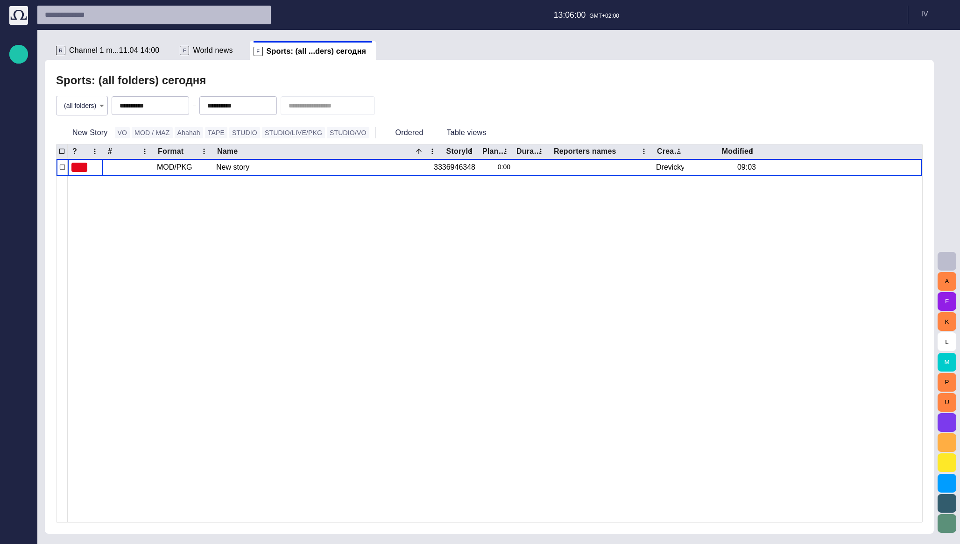 The width and height of the screenshot is (960, 544). Describe the element at coordinates (152, 133) in the screenshot. I see `button: MOD / MAZ` at that location.